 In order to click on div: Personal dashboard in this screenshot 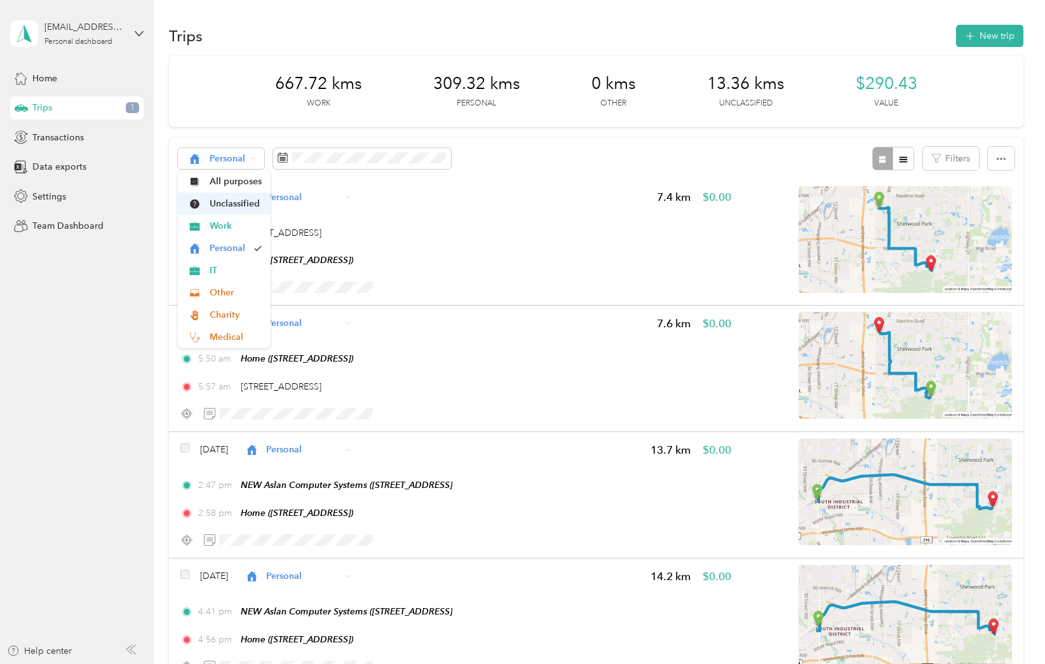, I will do `click(78, 42)`.